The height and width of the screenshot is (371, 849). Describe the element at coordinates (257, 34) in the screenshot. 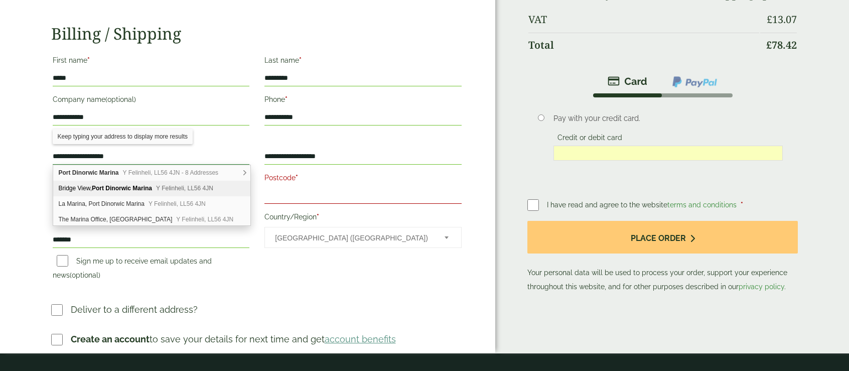

I see `h2: Billing / Shipping` at that location.